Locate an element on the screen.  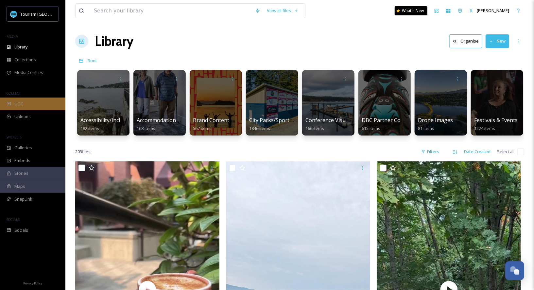
span: Drone Images is located at coordinates (435, 120).